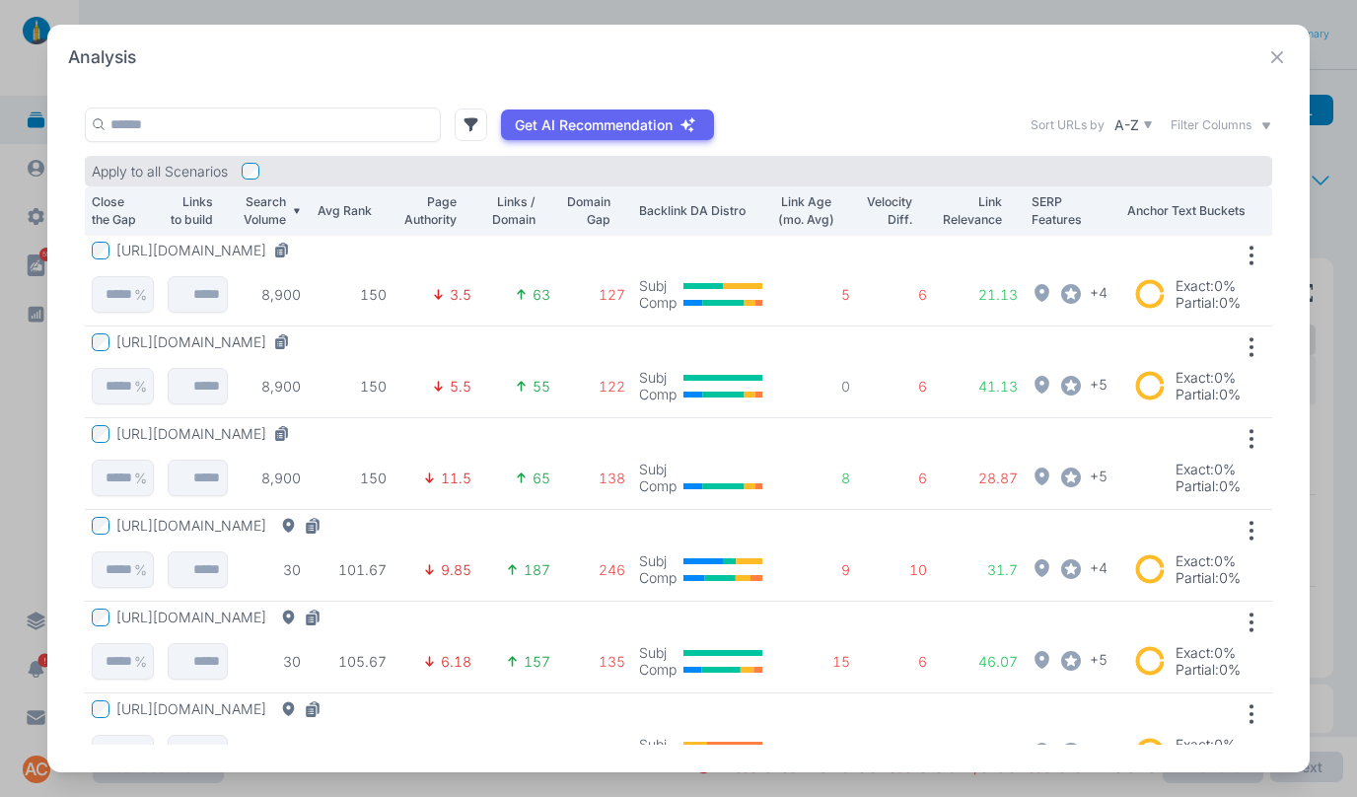 This screenshot has width=1357, height=797. Describe the element at coordinates (350, 662) in the screenshot. I see `p: 105.67` at that location.